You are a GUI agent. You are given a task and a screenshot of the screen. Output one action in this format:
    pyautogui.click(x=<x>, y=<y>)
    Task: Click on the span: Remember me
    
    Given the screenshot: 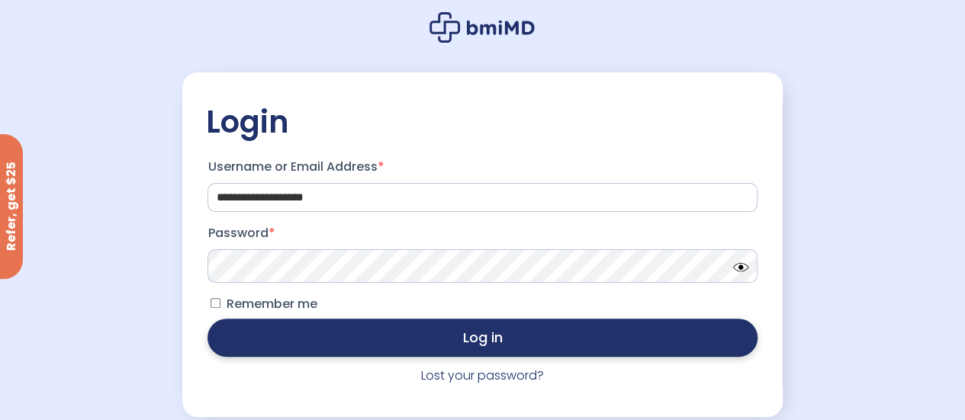 What is the action you would take?
    pyautogui.click(x=271, y=304)
    